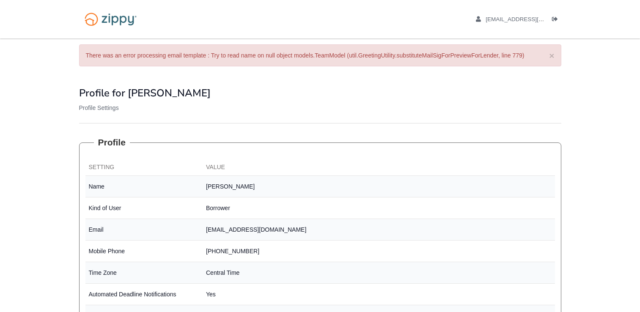 This screenshot has height=312, width=640. What do you see at coordinates (378, 294) in the screenshot?
I see `td: Yes` at bounding box center [378, 294].